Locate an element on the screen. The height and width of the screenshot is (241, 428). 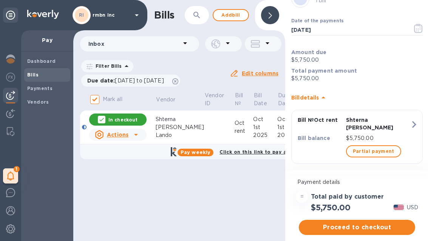
span: 1 is located at coordinates (17, 169).